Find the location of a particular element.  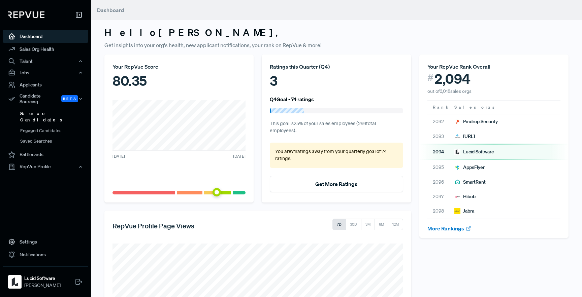

span: Your RepVue Rank Overall is located at coordinates (459, 67).